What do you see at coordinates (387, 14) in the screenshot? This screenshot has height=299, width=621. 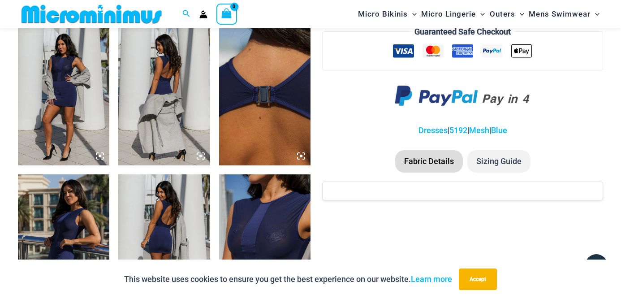 I see `a: Micro BikinisMenu ToggleMenu Toggle` at bounding box center [387, 14].